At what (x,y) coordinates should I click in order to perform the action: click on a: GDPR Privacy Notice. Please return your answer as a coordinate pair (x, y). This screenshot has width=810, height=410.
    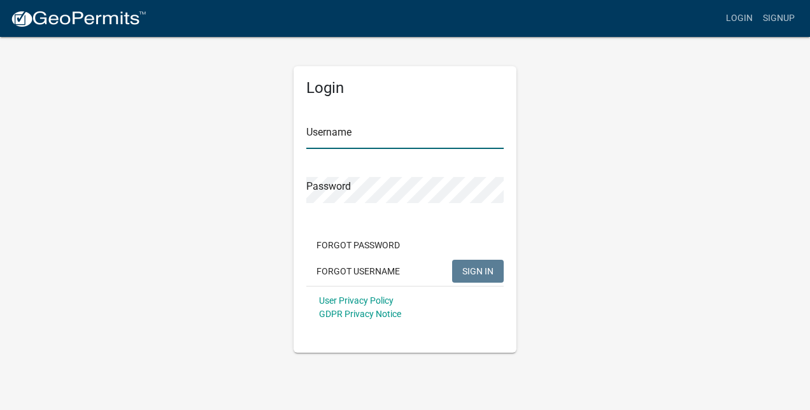
    Looking at the image, I should click on (360, 314).